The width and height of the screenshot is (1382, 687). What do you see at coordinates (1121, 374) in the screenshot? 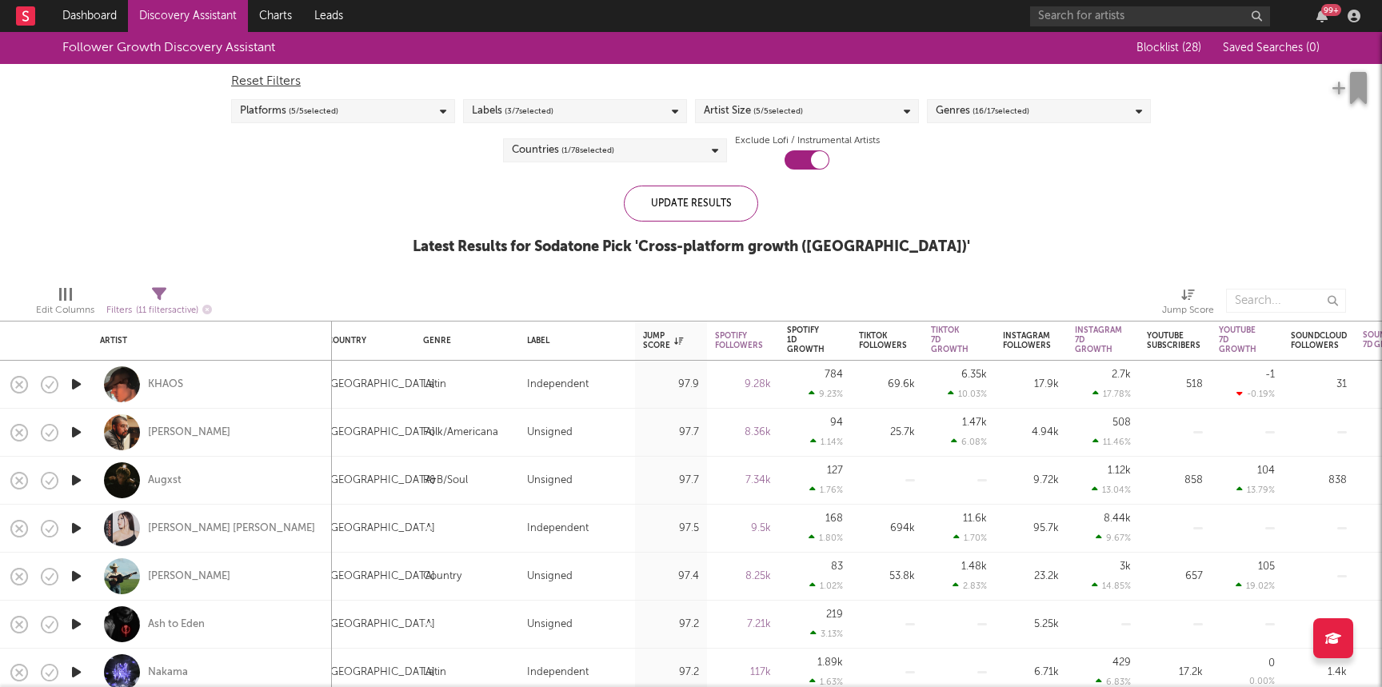
I see `div: 2.7k` at bounding box center [1121, 374].